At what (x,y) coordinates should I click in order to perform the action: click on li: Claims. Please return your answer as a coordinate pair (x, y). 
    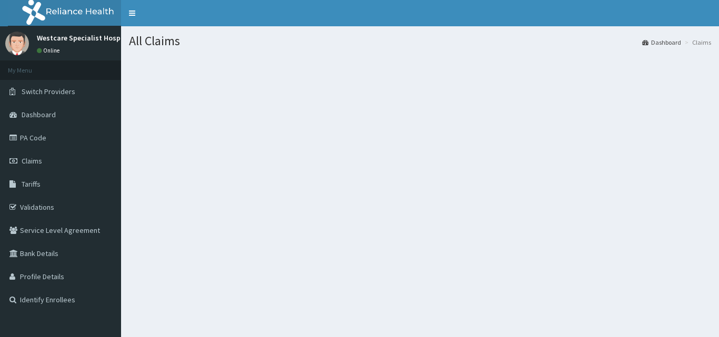
    Looking at the image, I should click on (696, 42).